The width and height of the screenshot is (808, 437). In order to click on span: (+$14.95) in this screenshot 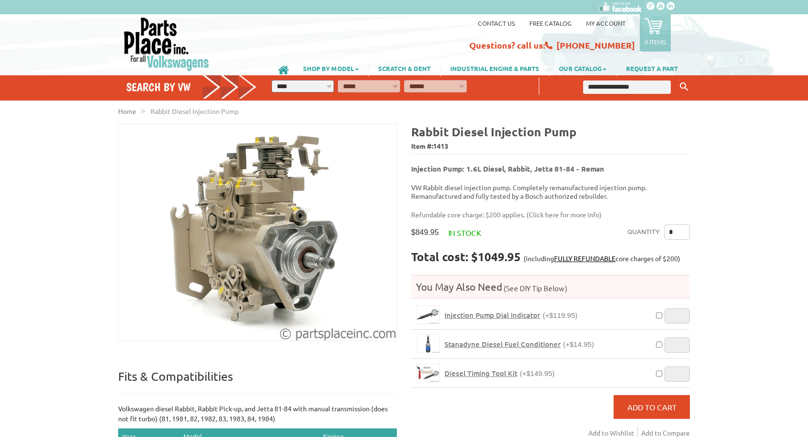, I will do `click(579, 344)`.